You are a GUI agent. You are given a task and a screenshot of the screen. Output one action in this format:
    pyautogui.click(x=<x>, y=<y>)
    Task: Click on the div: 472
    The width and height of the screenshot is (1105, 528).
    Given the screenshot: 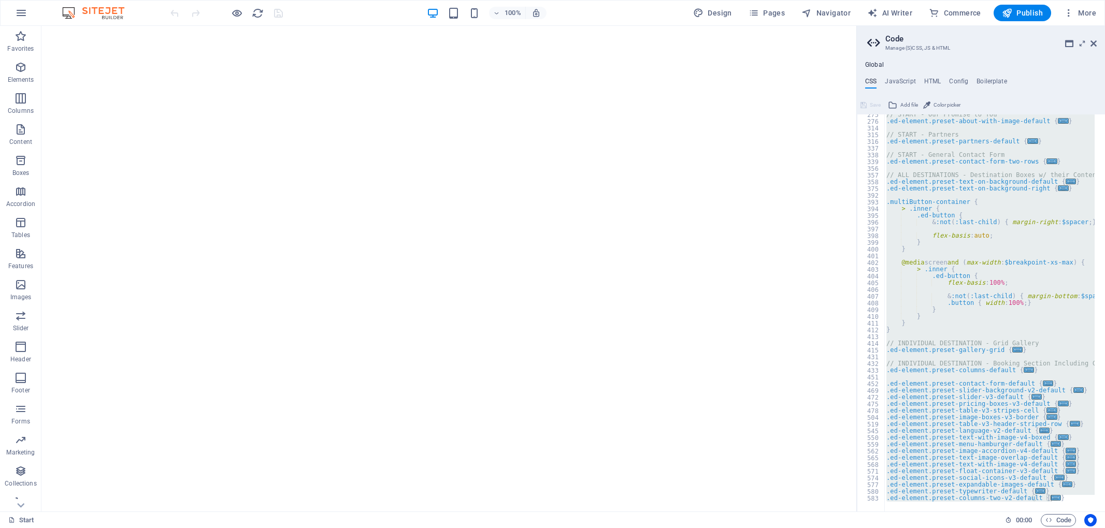 What is the action you would take?
    pyautogui.click(x=871, y=397)
    